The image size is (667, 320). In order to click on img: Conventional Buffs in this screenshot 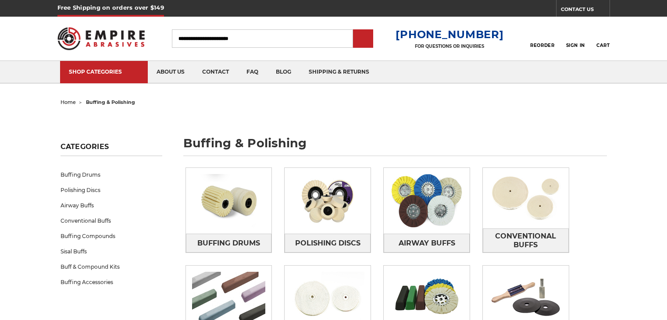, I will do `click(526, 198)`.